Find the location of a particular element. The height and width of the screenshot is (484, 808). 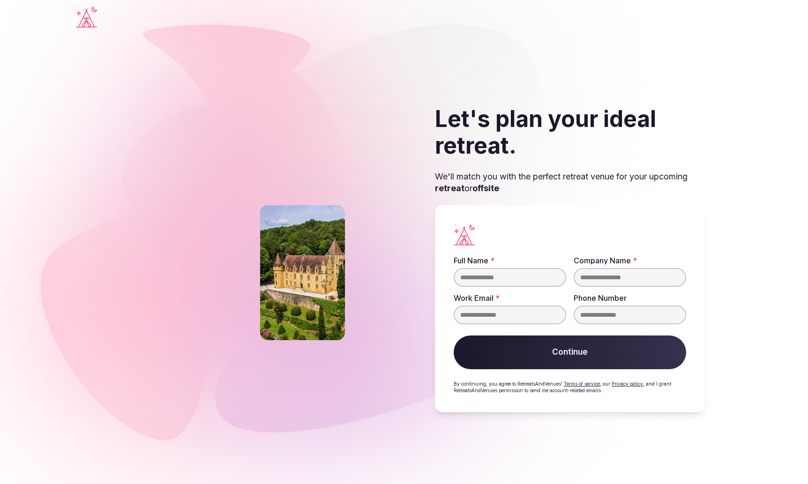

label: Full Name is located at coordinates (510, 261).